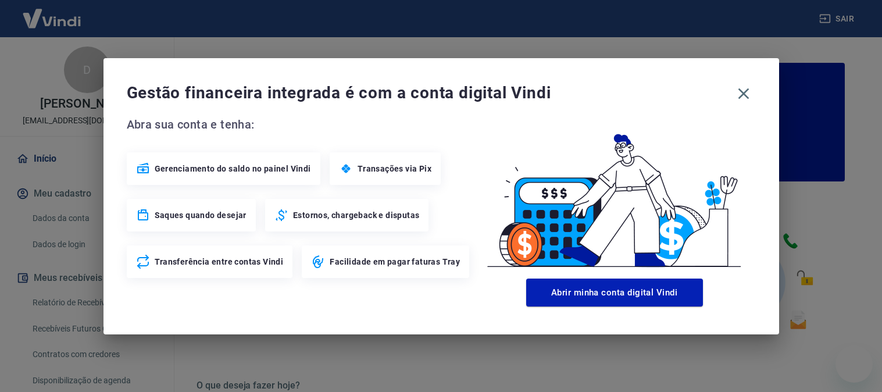 This screenshot has width=882, height=392. Describe the element at coordinates (356, 215) in the screenshot. I see `span: Estornos, chargeback e disputas` at that location.